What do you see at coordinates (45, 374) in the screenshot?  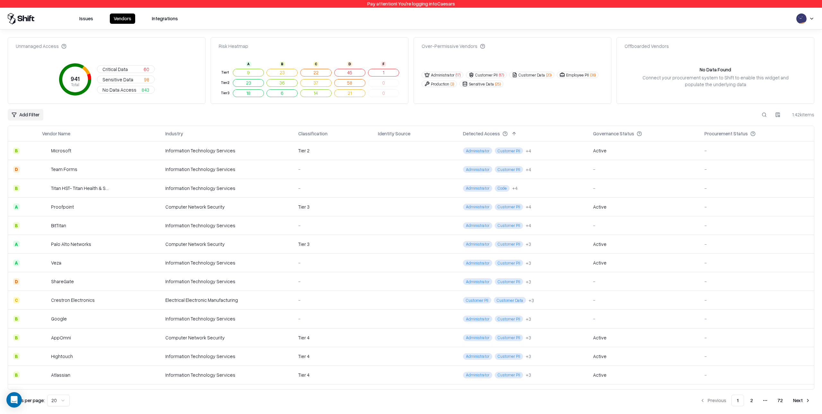 I see `img: Atlassian` at bounding box center [45, 374].